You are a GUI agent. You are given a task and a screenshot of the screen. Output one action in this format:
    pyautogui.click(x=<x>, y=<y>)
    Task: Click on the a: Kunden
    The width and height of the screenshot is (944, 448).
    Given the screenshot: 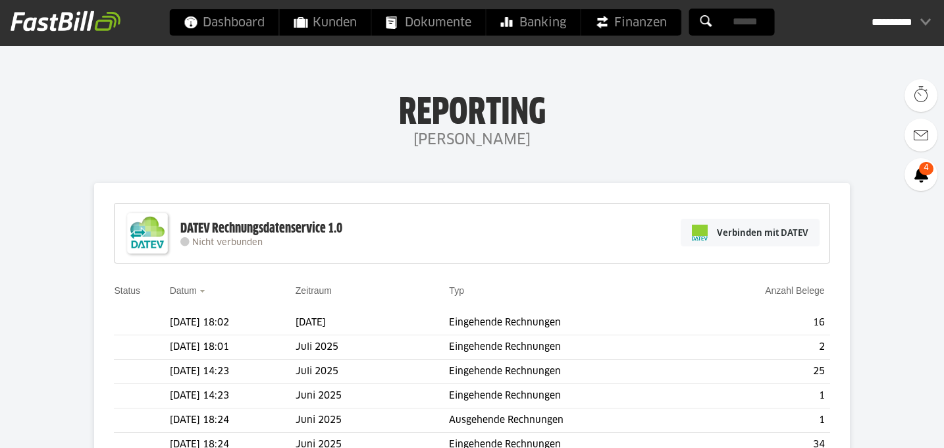 What is the action you would take?
    pyautogui.click(x=325, y=22)
    